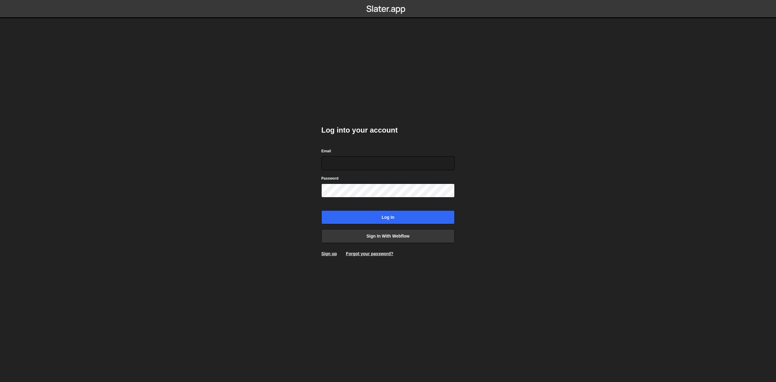 Image resolution: width=776 pixels, height=382 pixels. What do you see at coordinates (330, 178) in the screenshot?
I see `label: Password` at bounding box center [330, 178].